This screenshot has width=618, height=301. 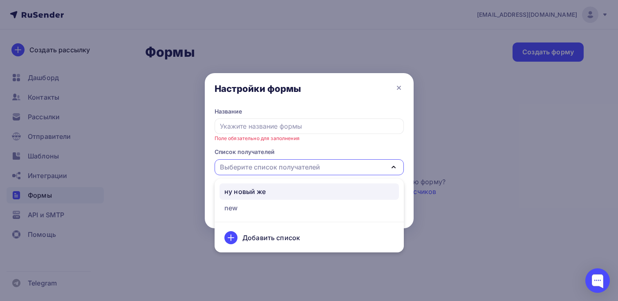 I want to click on input: Укажите название формы, so click(x=309, y=126).